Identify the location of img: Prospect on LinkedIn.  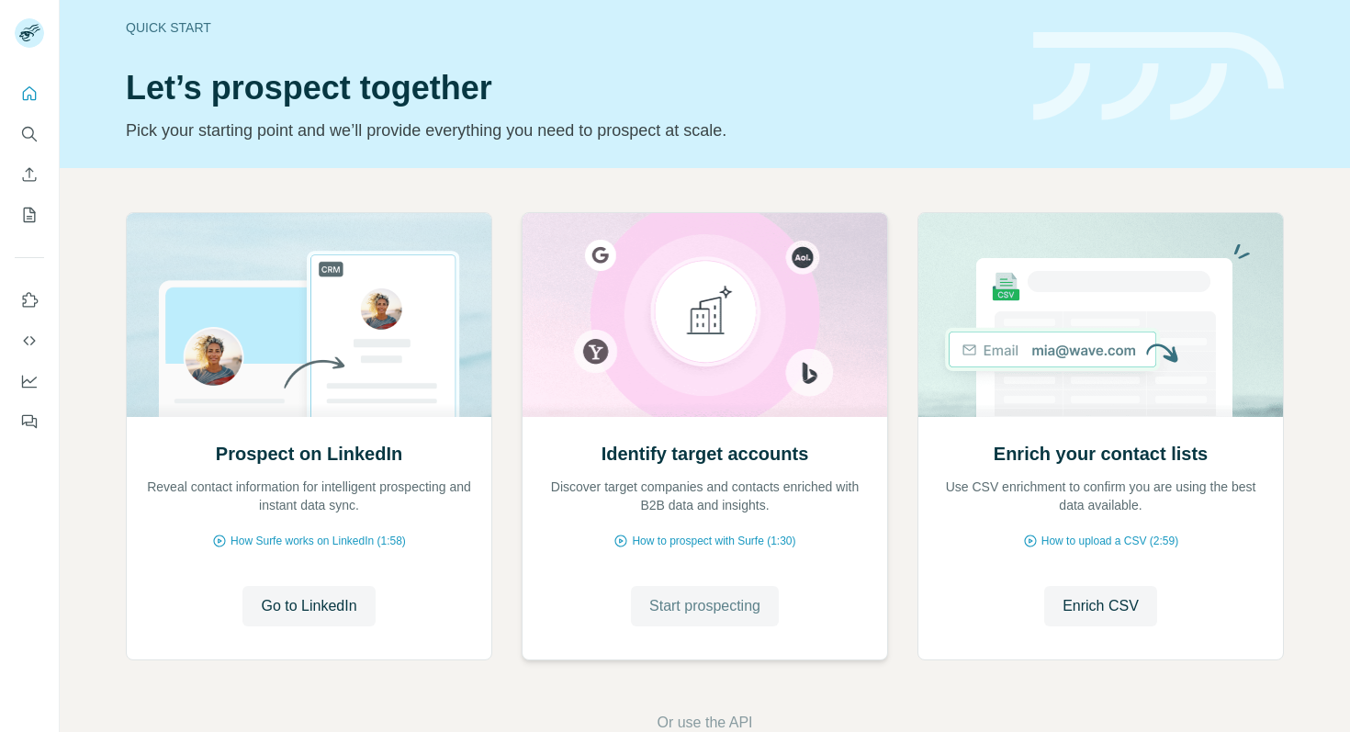
(309, 315).